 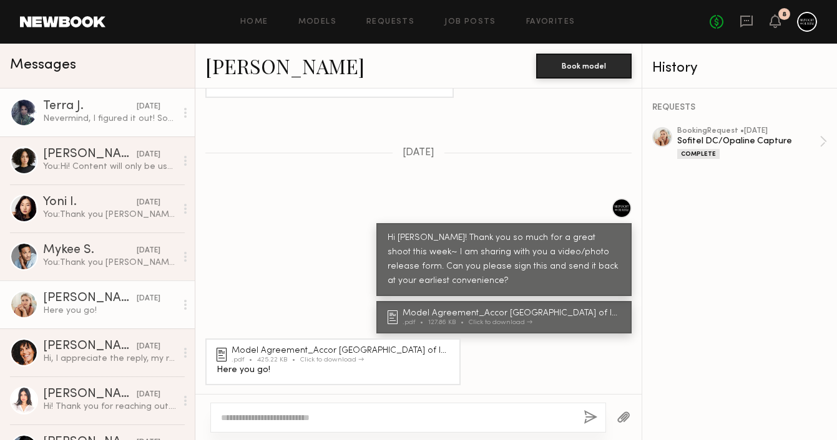 What do you see at coordinates (784, 14) in the screenshot?
I see `div: 8` at bounding box center [784, 14].